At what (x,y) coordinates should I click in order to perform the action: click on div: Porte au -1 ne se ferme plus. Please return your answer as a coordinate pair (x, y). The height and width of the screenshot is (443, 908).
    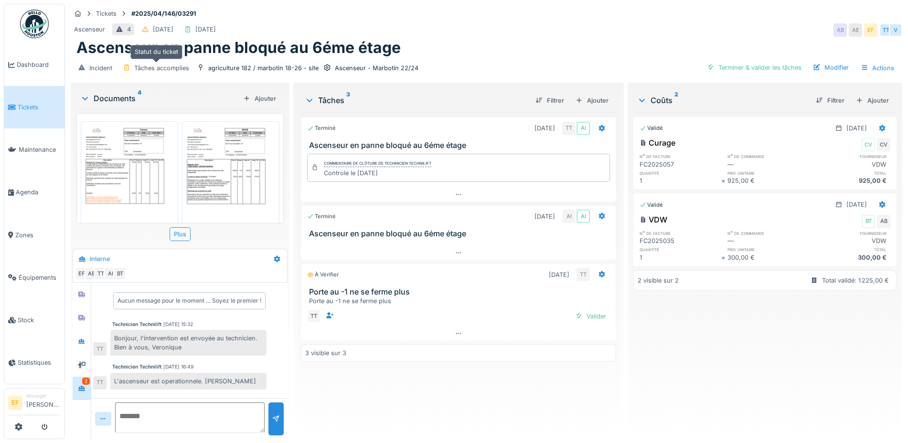
    Looking at the image, I should click on (460, 301).